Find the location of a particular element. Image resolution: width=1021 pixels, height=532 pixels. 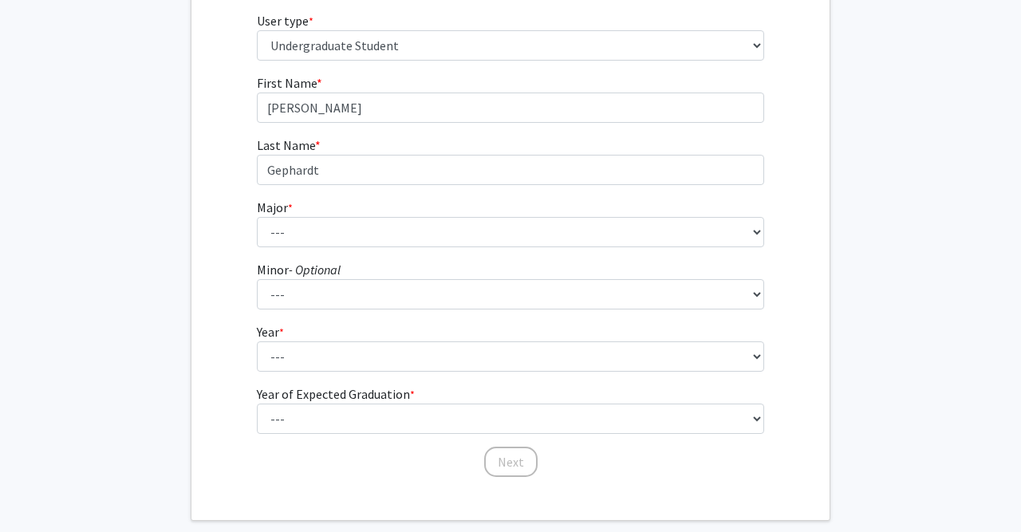

label: User type is located at coordinates (285, 21).